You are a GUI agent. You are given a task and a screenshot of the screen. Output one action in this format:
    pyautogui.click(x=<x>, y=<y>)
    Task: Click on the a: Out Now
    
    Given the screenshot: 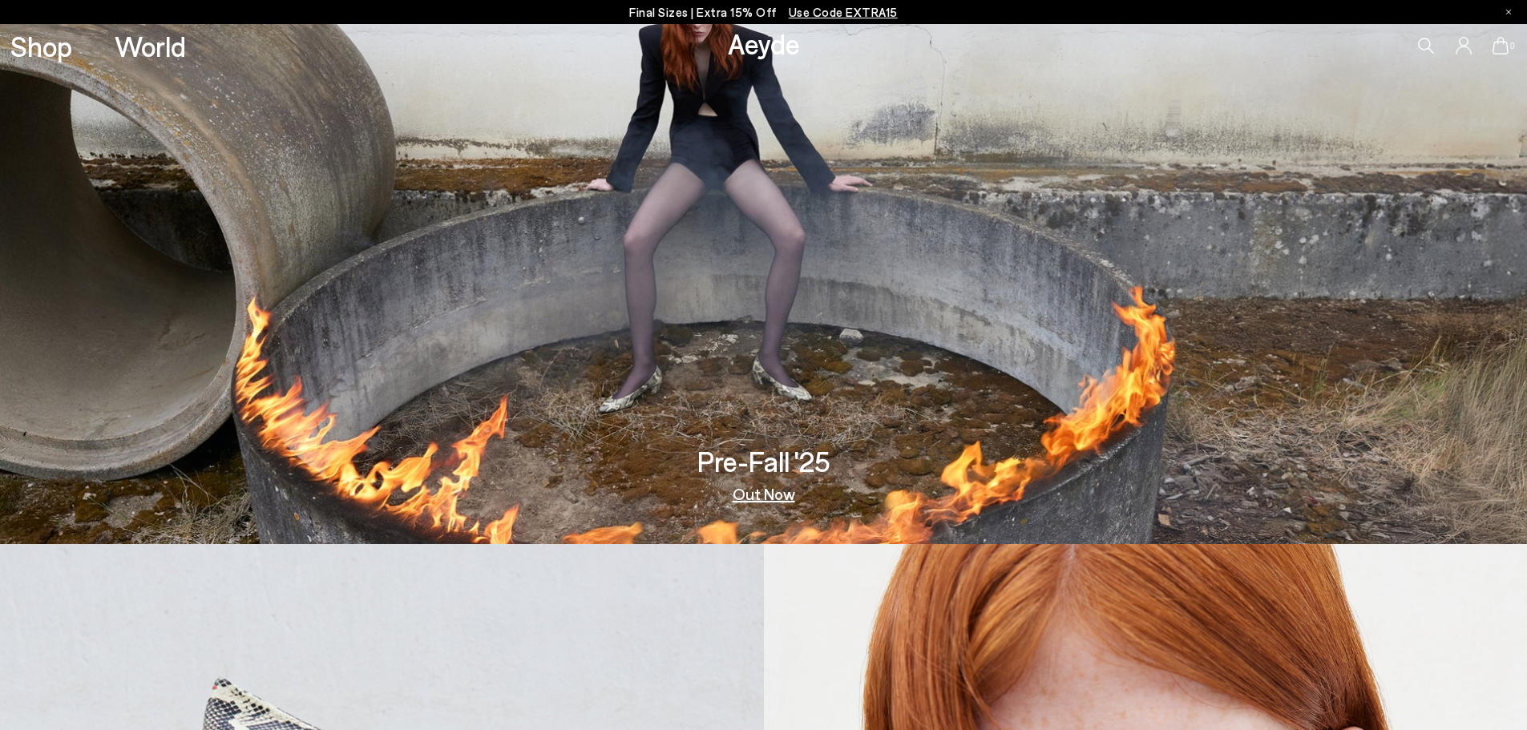 What is the action you would take?
    pyautogui.click(x=764, y=494)
    